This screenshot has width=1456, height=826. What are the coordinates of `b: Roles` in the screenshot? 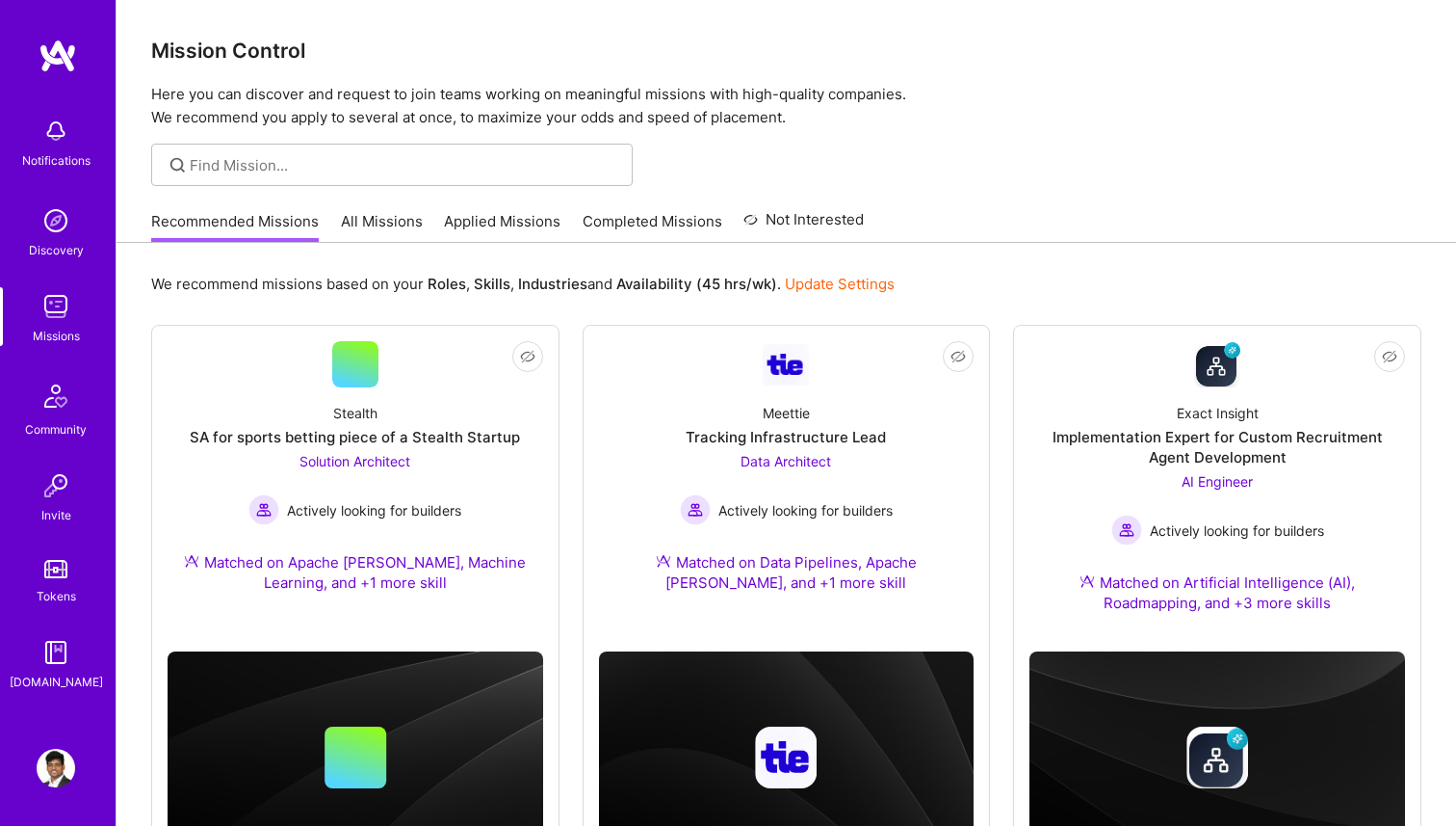 It's located at (447, 283).